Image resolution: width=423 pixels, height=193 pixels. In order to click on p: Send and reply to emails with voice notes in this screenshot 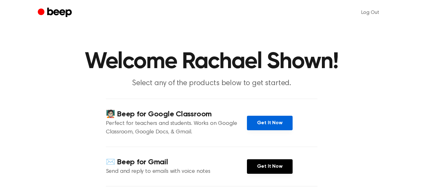, I will do `click(177, 172)`.